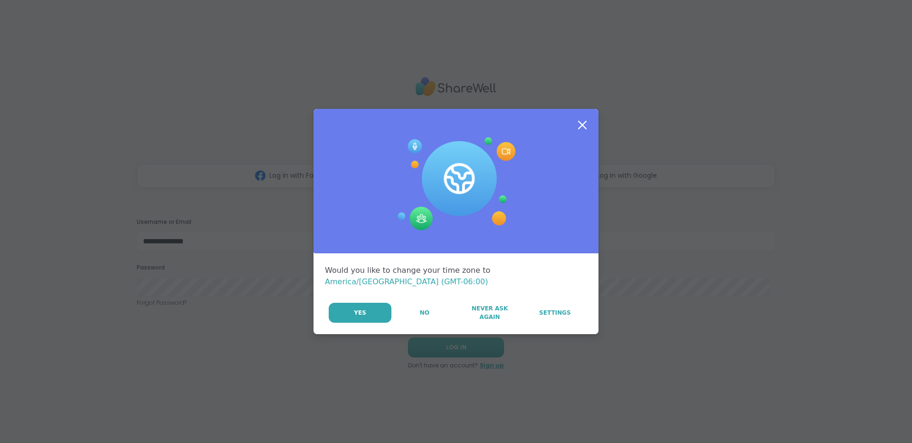 The image size is (912, 443). Describe the element at coordinates (555, 312) in the screenshot. I see `span: Settings` at that location.